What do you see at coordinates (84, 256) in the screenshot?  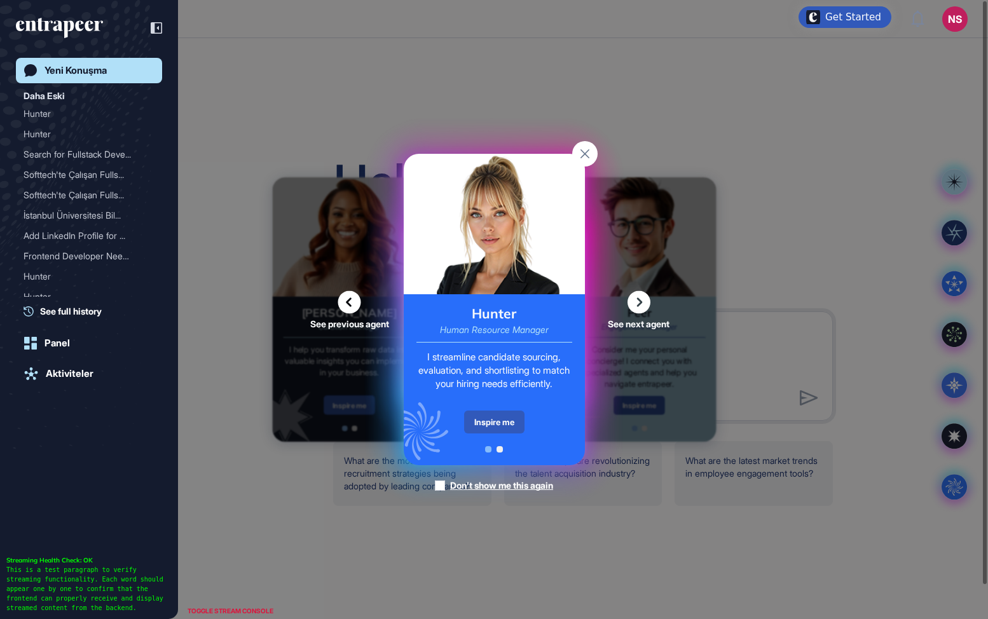 I see `div: Frontend Developer Needed...` at bounding box center [84, 256].